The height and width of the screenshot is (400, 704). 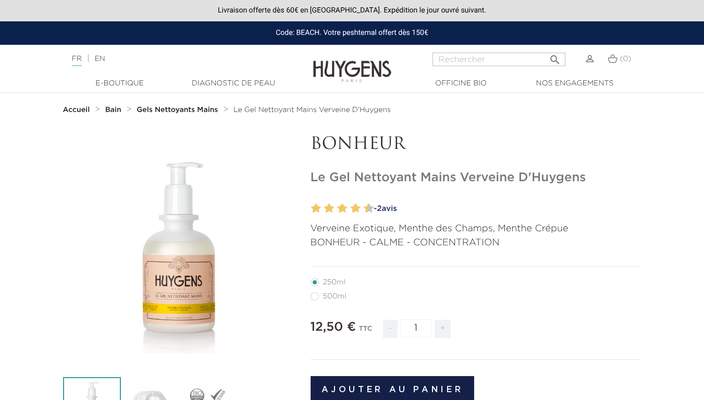 I want to click on label: 7, so click(x=350, y=208).